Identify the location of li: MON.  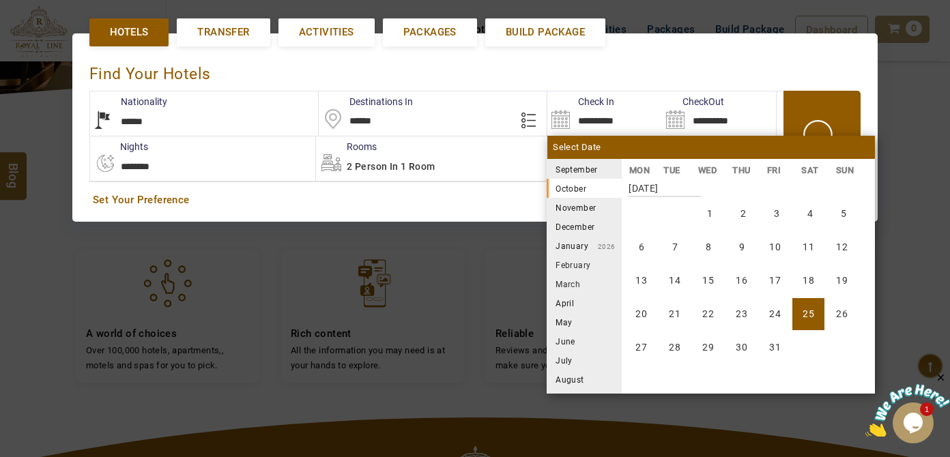
(639, 170).